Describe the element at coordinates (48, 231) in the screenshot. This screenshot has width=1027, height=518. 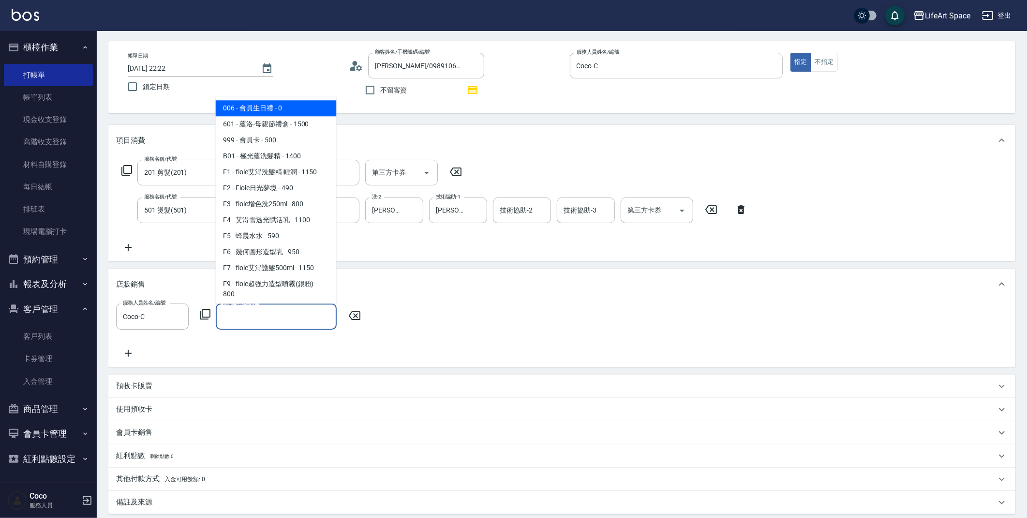
I see `a: 現場電腦打卡` at that location.